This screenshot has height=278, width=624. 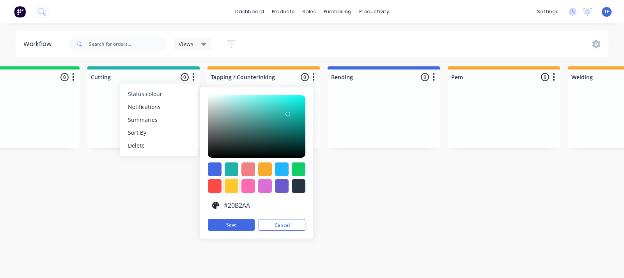 What do you see at coordinates (186, 44) in the screenshot?
I see `span: Views` at bounding box center [186, 44].